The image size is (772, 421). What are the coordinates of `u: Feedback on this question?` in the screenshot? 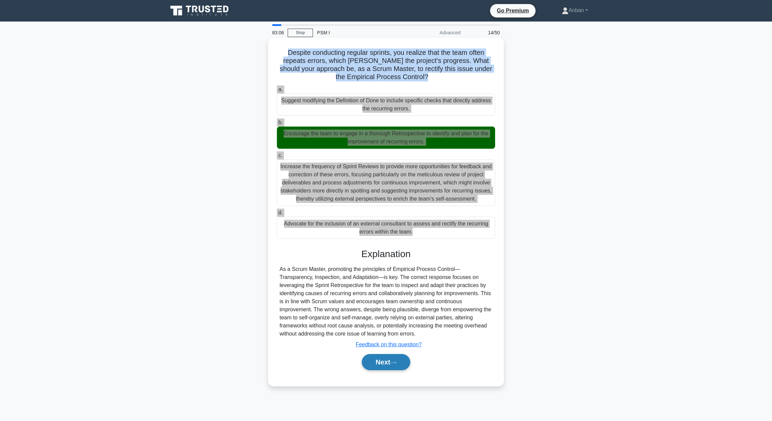 It's located at (389, 344).